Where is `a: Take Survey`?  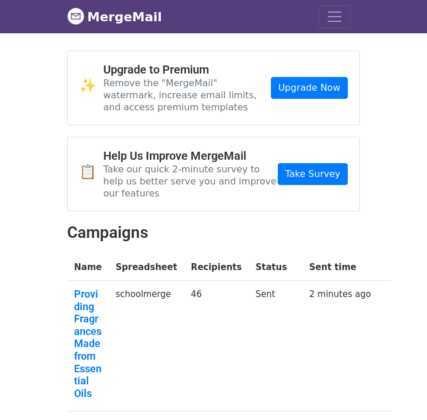
a: Take Survey is located at coordinates (313, 174).